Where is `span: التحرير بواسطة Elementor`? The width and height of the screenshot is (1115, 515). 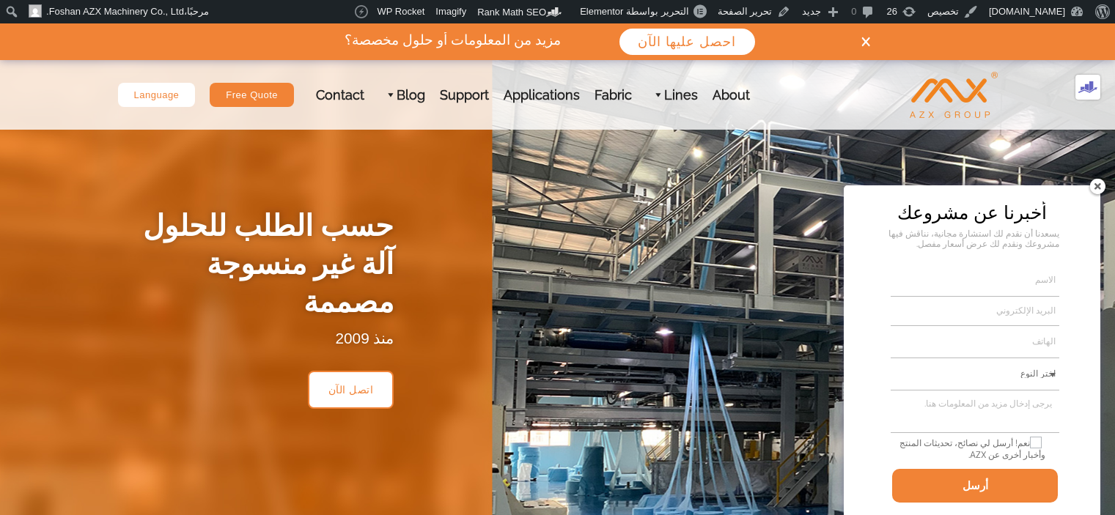
span: التحرير بواسطة Elementor is located at coordinates (634, 11).